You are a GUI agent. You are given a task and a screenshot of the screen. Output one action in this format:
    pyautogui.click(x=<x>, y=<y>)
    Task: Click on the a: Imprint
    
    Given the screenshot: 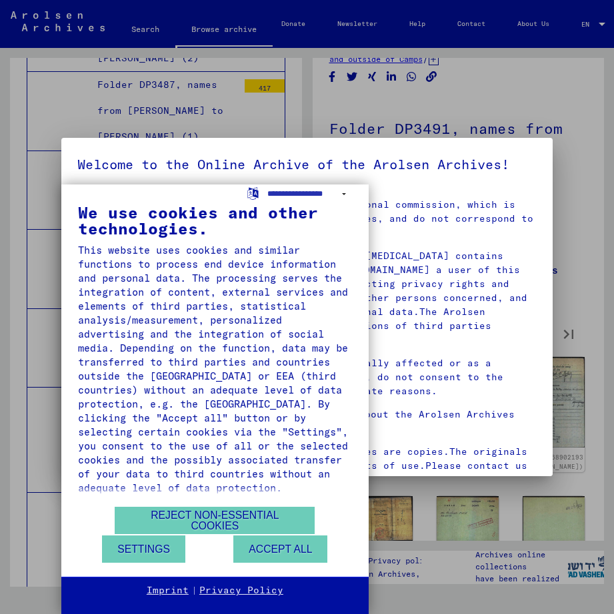 What is the action you would take?
    pyautogui.click(x=167, y=591)
    